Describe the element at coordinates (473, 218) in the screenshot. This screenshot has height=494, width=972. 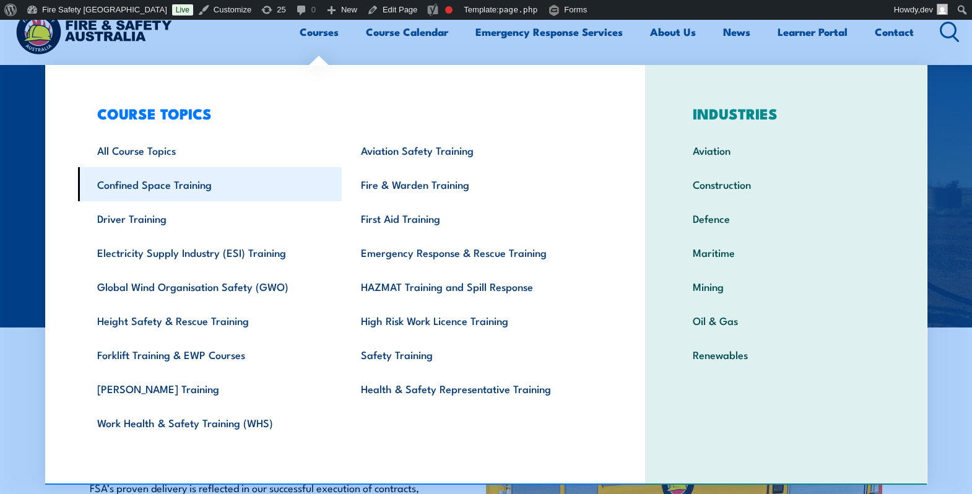
I see `a: First Aid Training` at that location.